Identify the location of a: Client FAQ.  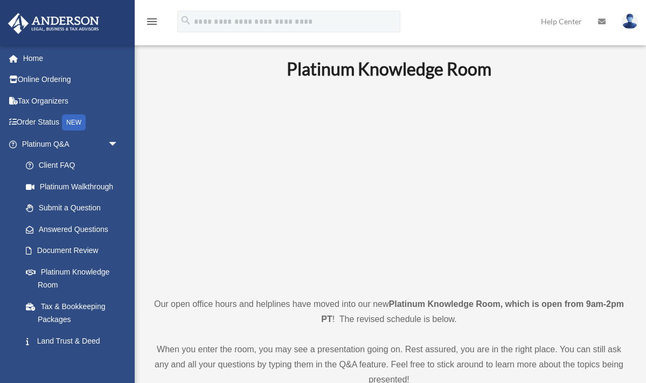
(75, 165).